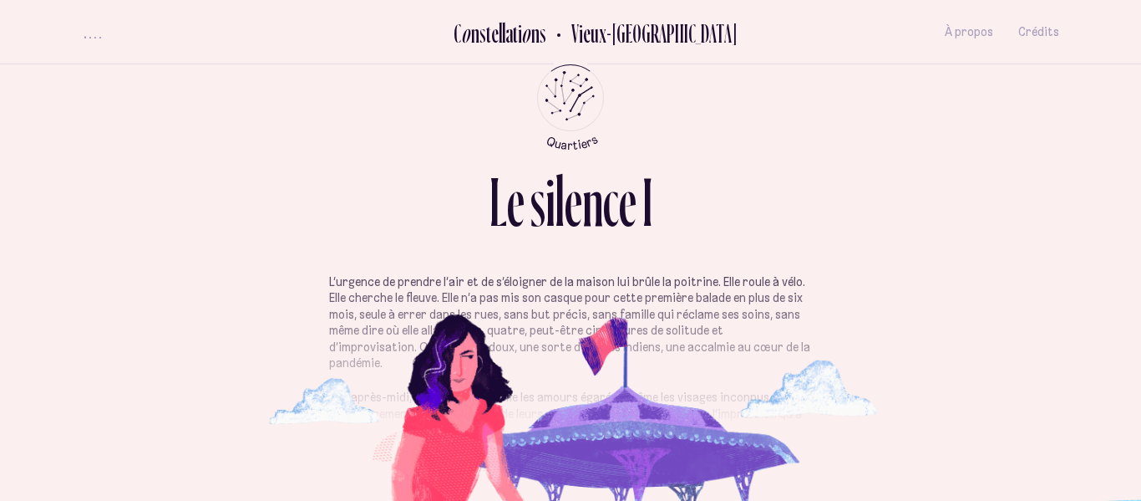 The width and height of the screenshot is (1141, 501). I want to click on button: Crédits, so click(1039, 32).